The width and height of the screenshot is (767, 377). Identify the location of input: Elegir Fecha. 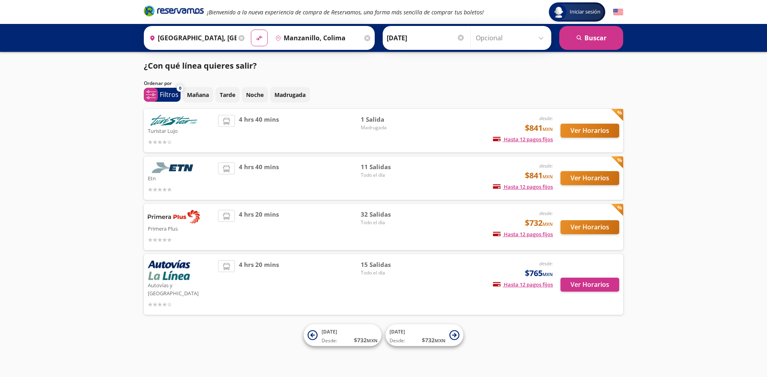
(426, 38).